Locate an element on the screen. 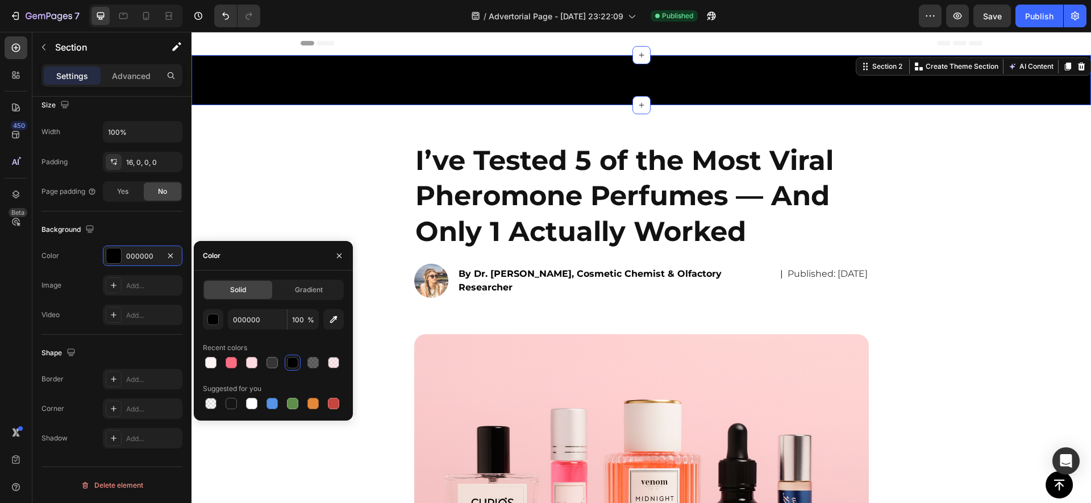  div: Border is located at coordinates (52, 379).